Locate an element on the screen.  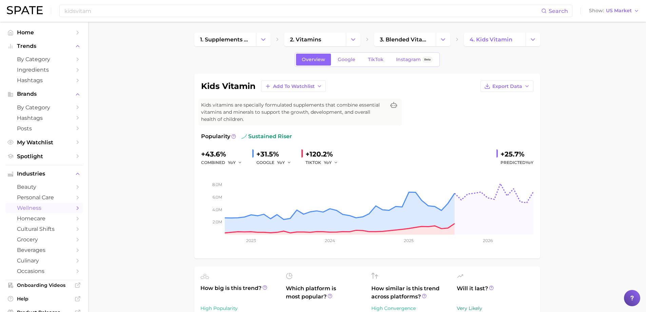
span: 4. kids vitamin is located at coordinates (491, 39).